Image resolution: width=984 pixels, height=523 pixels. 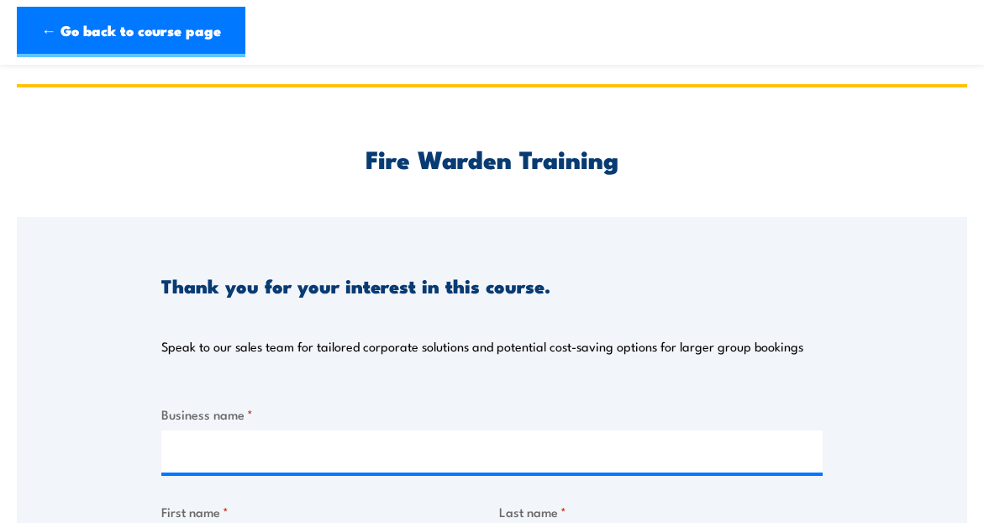 I want to click on h3: Thank you for your interest in this course., so click(x=355, y=285).